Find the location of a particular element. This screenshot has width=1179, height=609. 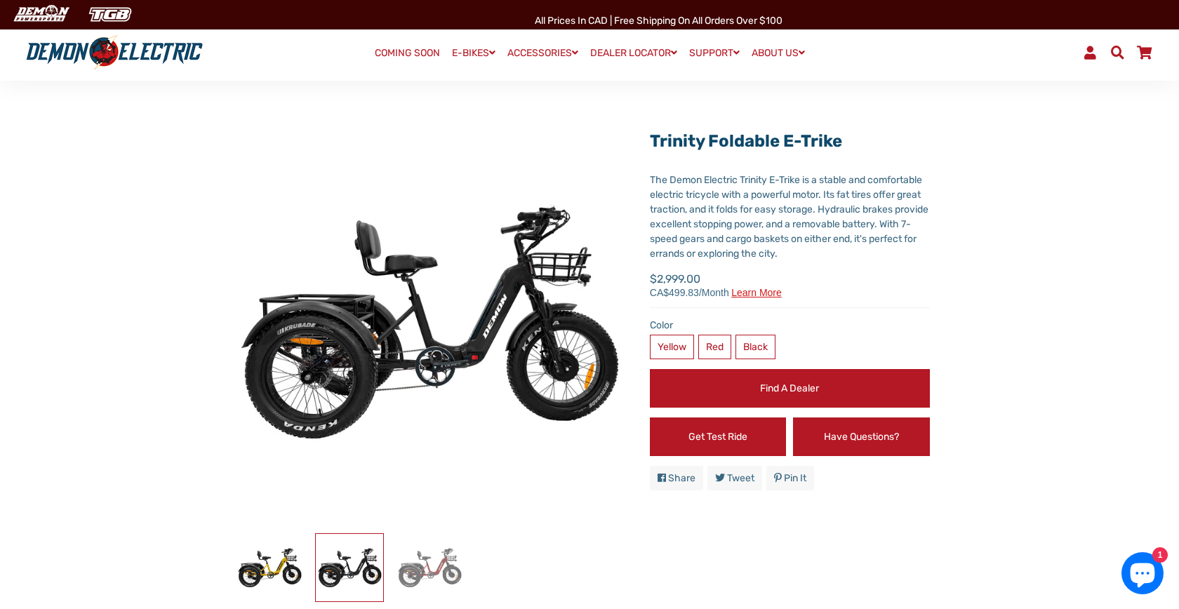

a: ACCESSORIES is located at coordinates (542, 53).